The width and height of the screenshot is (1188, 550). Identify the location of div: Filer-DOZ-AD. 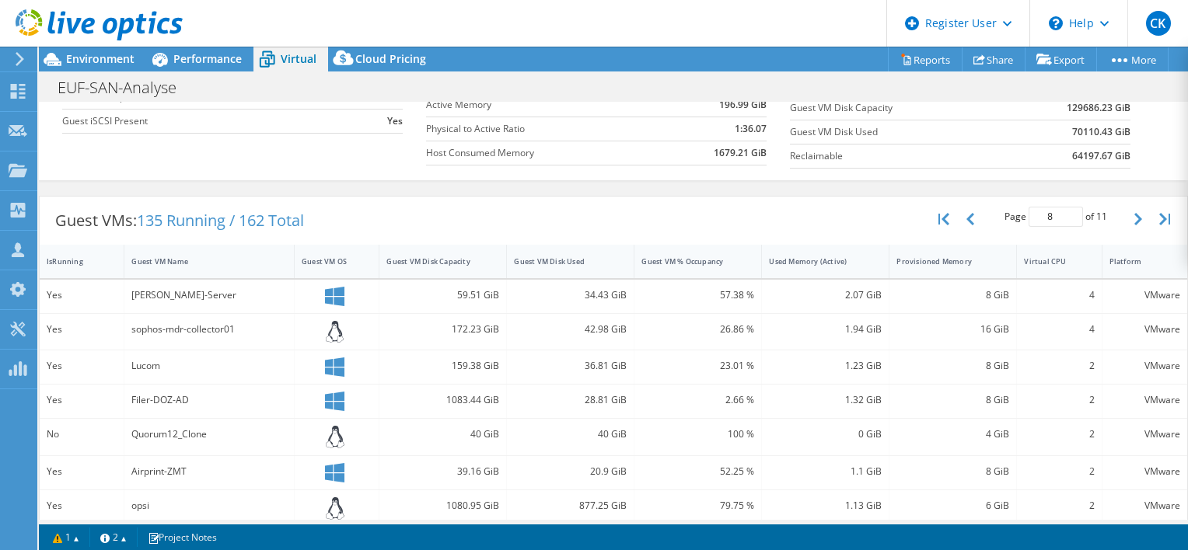
(209, 400).